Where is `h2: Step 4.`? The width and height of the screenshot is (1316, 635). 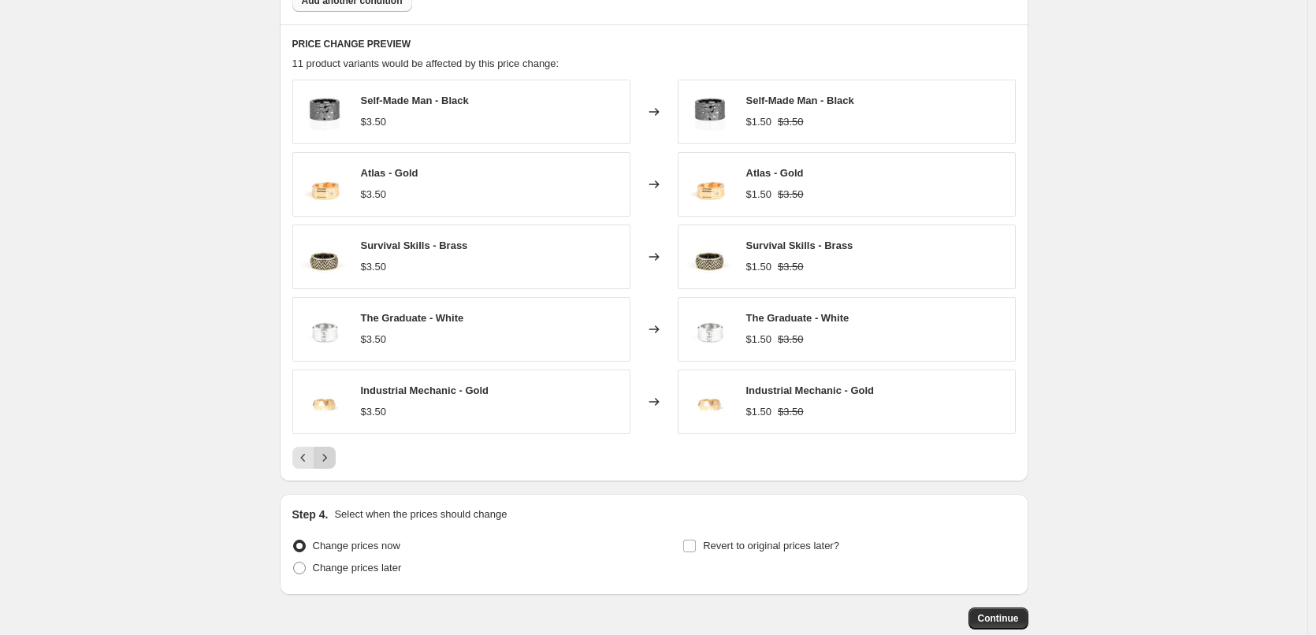 h2: Step 4. is located at coordinates (310, 514).